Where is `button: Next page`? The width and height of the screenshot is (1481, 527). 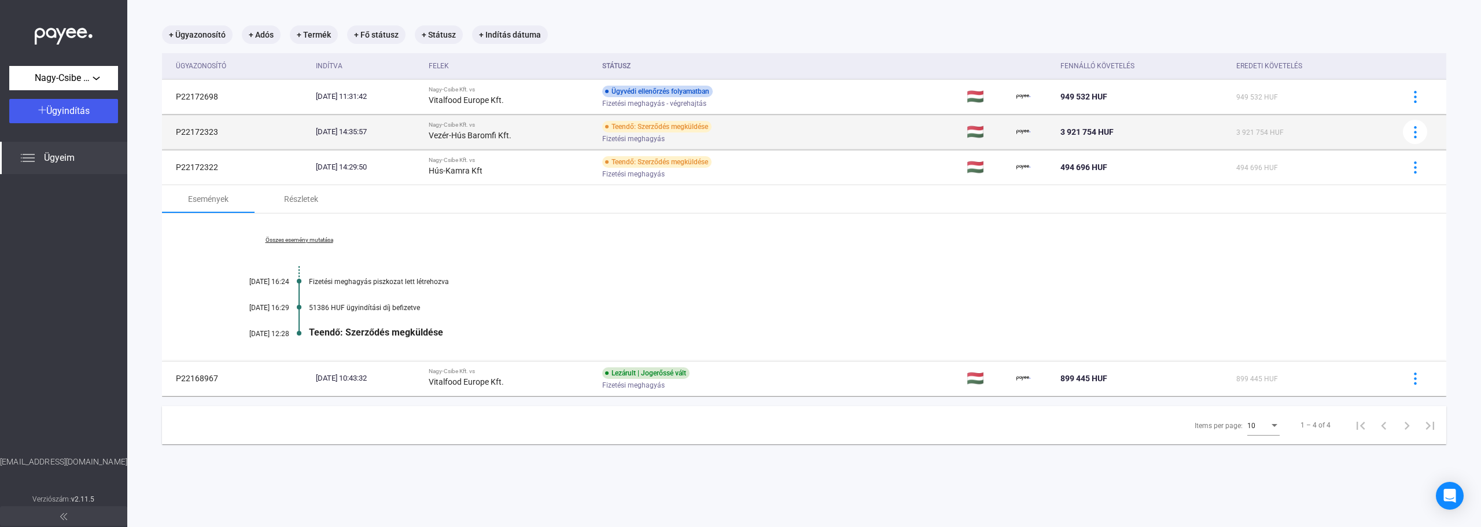 button: Next page is located at coordinates (1407, 425).